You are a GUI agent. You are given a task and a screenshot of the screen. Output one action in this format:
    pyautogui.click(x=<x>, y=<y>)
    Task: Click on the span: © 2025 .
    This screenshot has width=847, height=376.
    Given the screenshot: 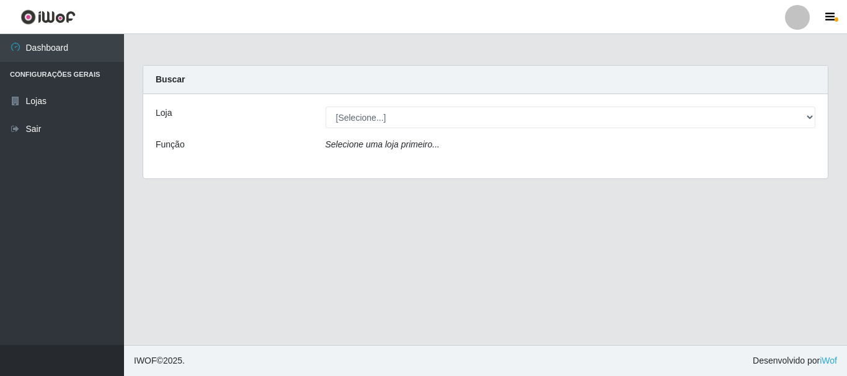 What is the action you would take?
    pyautogui.click(x=159, y=361)
    